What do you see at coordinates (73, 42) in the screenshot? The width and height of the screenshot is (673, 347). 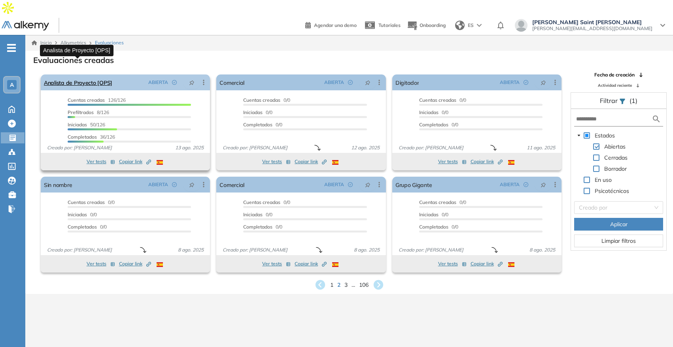 I see `span: Alkymetrics` at bounding box center [73, 42].